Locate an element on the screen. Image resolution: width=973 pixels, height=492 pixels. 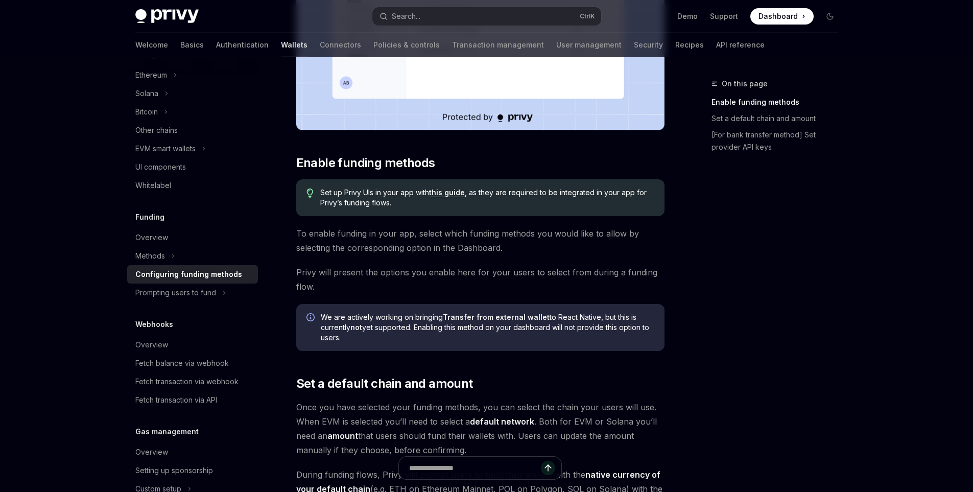
a: Other chains is located at coordinates (192, 130).